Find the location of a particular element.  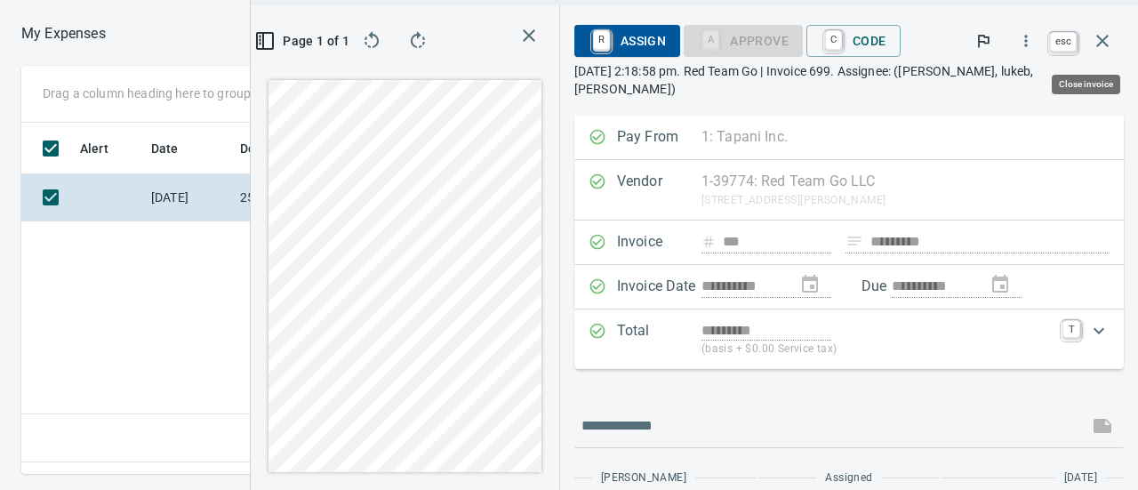

span: Code is located at coordinates (854, 41).